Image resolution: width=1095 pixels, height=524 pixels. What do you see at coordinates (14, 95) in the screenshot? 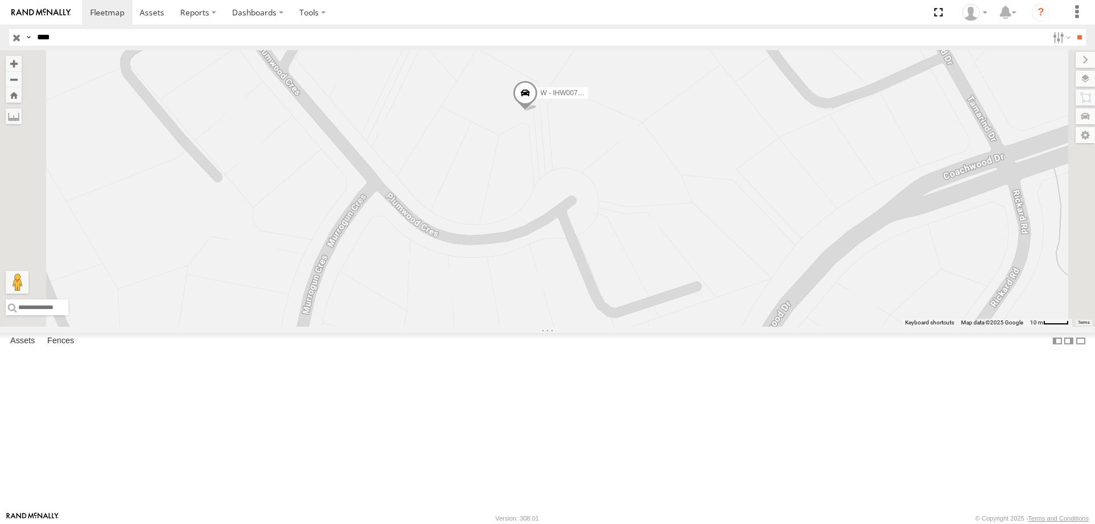
I see `button: Zoom Home` at bounding box center [14, 95].